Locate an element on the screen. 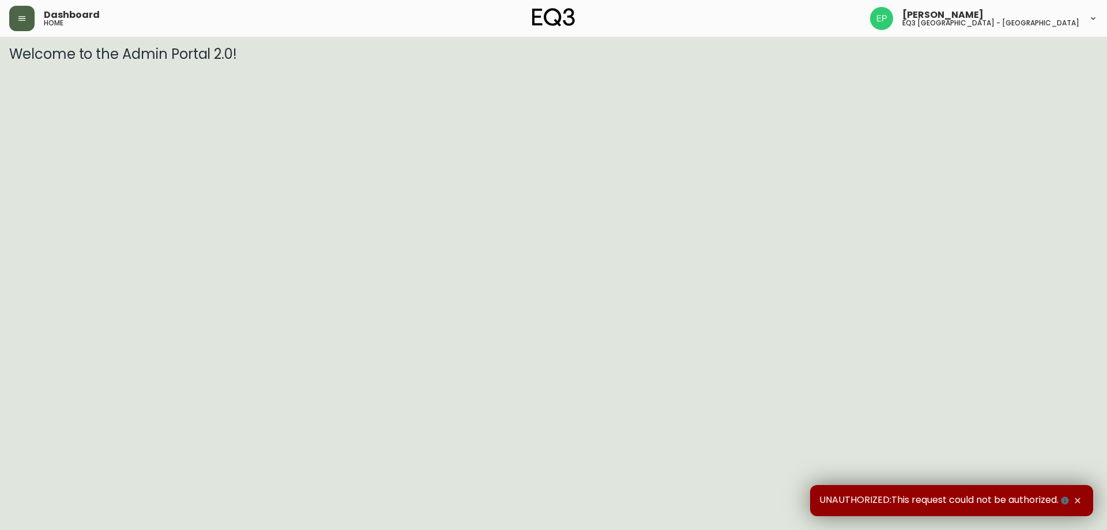  img: edb0eb29d4ff191ed42d19acdf48d771 is located at coordinates (881, 18).